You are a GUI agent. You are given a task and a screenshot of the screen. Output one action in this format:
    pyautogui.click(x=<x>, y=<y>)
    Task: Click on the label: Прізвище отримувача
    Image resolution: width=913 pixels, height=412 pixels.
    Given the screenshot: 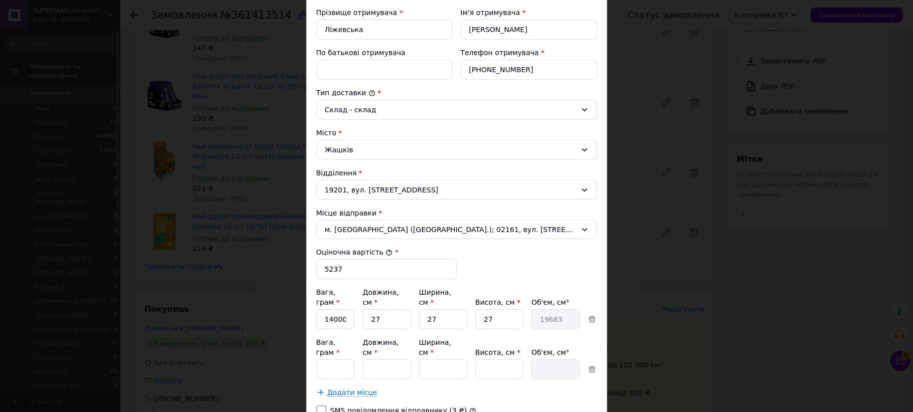 What is the action you would take?
    pyautogui.click(x=357, y=13)
    